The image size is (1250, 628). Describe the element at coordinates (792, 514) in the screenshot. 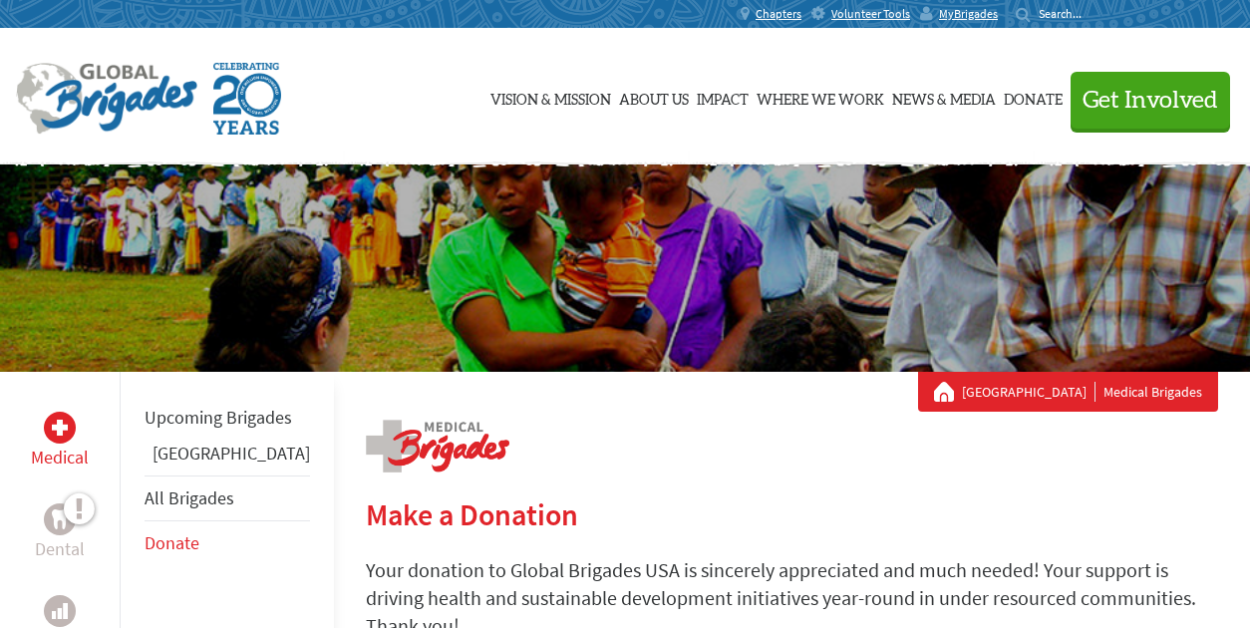

I see `h2: Make a Donation` at that location.